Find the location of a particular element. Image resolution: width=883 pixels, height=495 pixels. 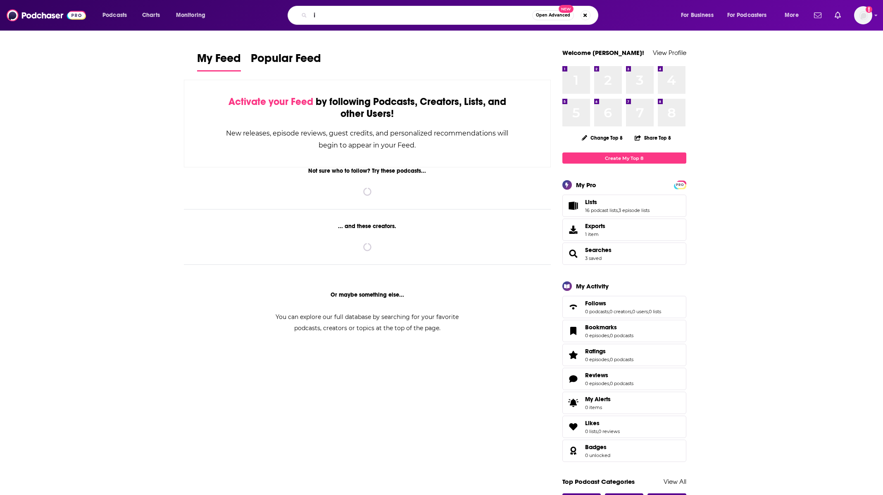

span: My Feed is located at coordinates (219, 61).